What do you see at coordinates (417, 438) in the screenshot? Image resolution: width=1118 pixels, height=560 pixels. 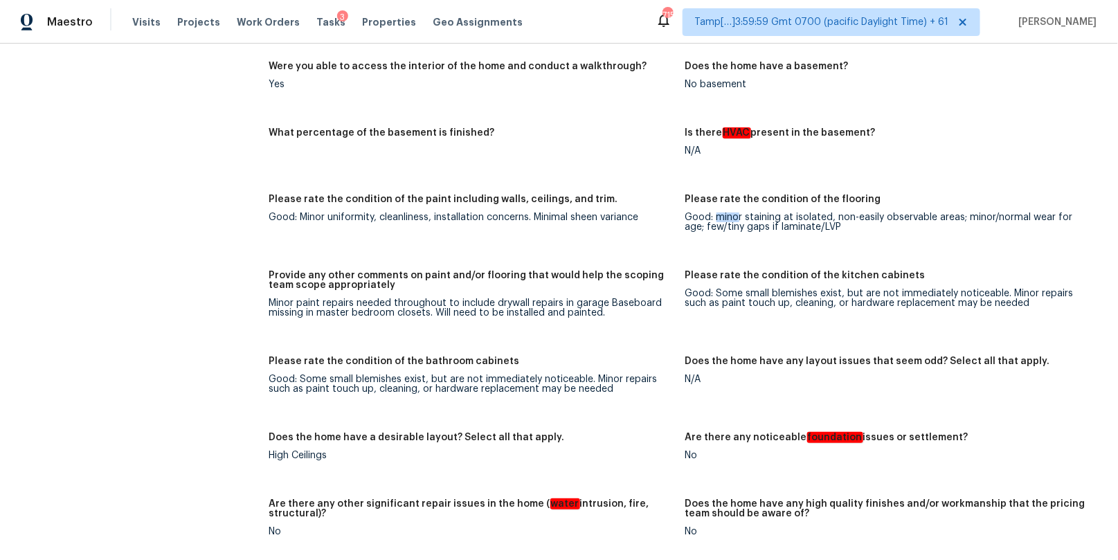 I see `h5: Does the home have a desirable layout? Select all that apply.` at bounding box center [417, 438].